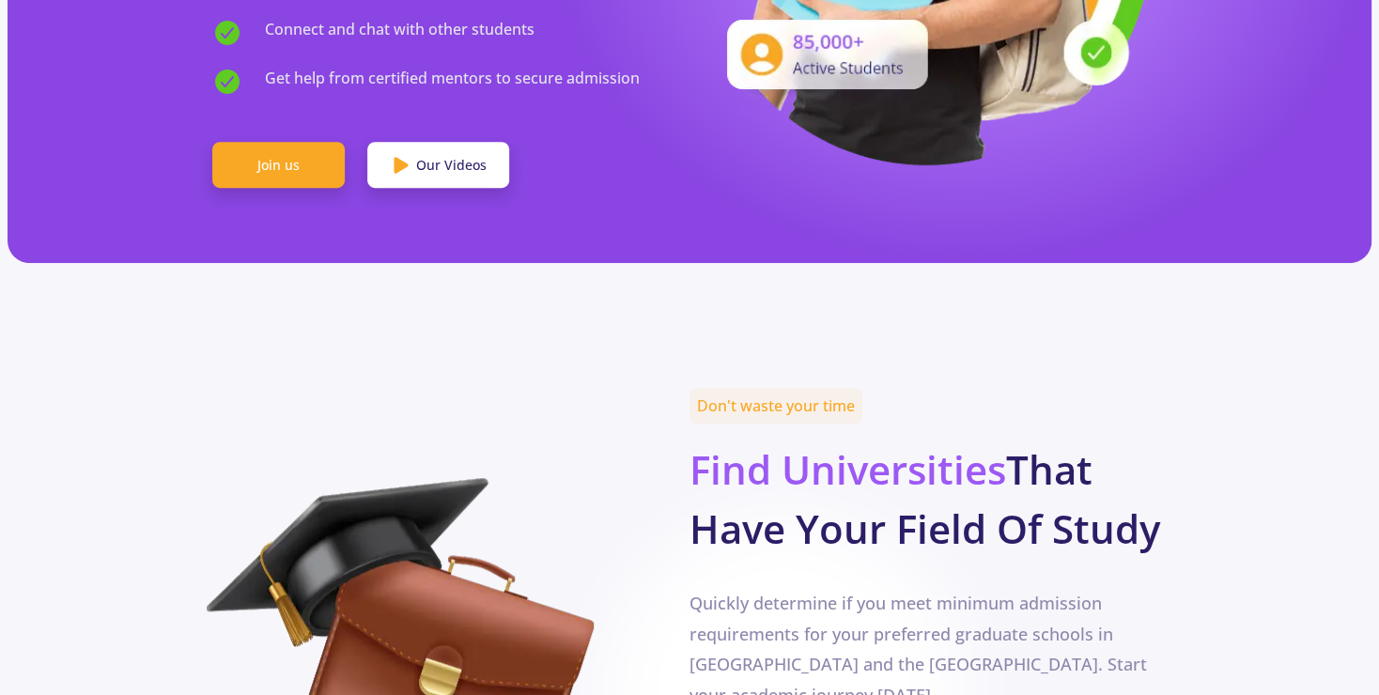  I want to click on span: Our Videos, so click(451, 164).